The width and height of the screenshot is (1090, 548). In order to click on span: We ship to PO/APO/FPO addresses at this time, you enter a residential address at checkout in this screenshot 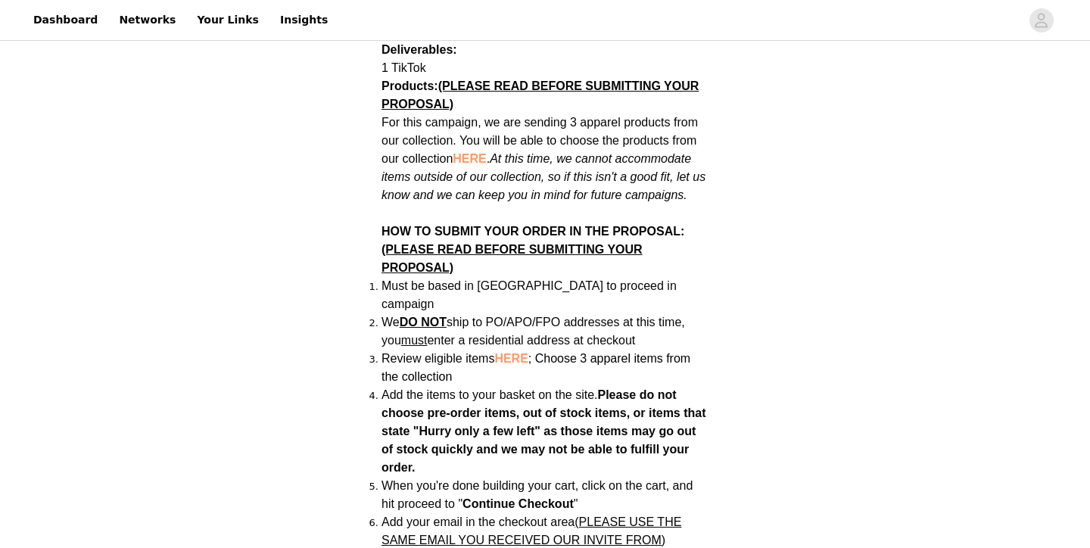, I will do `click(533, 331)`.